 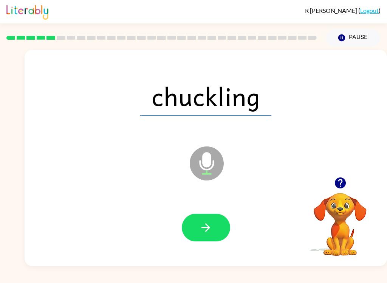 What do you see at coordinates (27, 11) in the screenshot?
I see `img: Literably` at bounding box center [27, 11].